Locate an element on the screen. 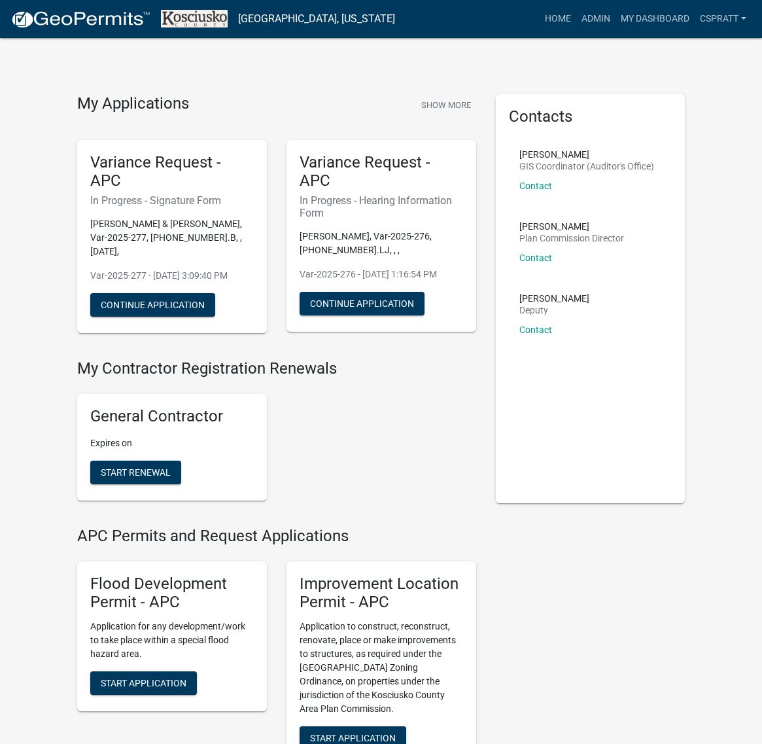 The image size is (762, 744). p: Deputy is located at coordinates (554, 310).